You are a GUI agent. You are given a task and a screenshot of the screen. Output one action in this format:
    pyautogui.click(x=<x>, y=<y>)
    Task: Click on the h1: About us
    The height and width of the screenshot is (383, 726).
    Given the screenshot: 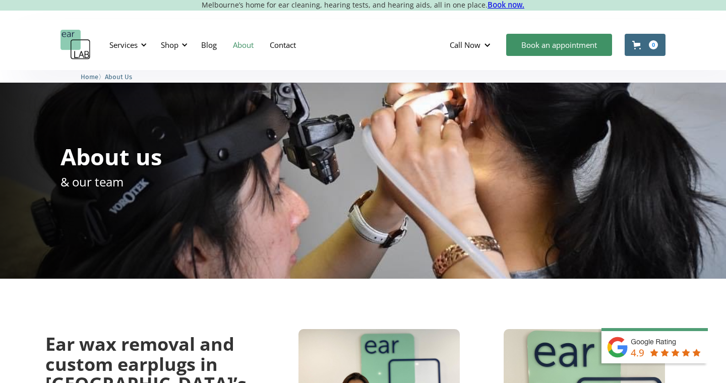 What is the action you would take?
    pyautogui.click(x=111, y=156)
    